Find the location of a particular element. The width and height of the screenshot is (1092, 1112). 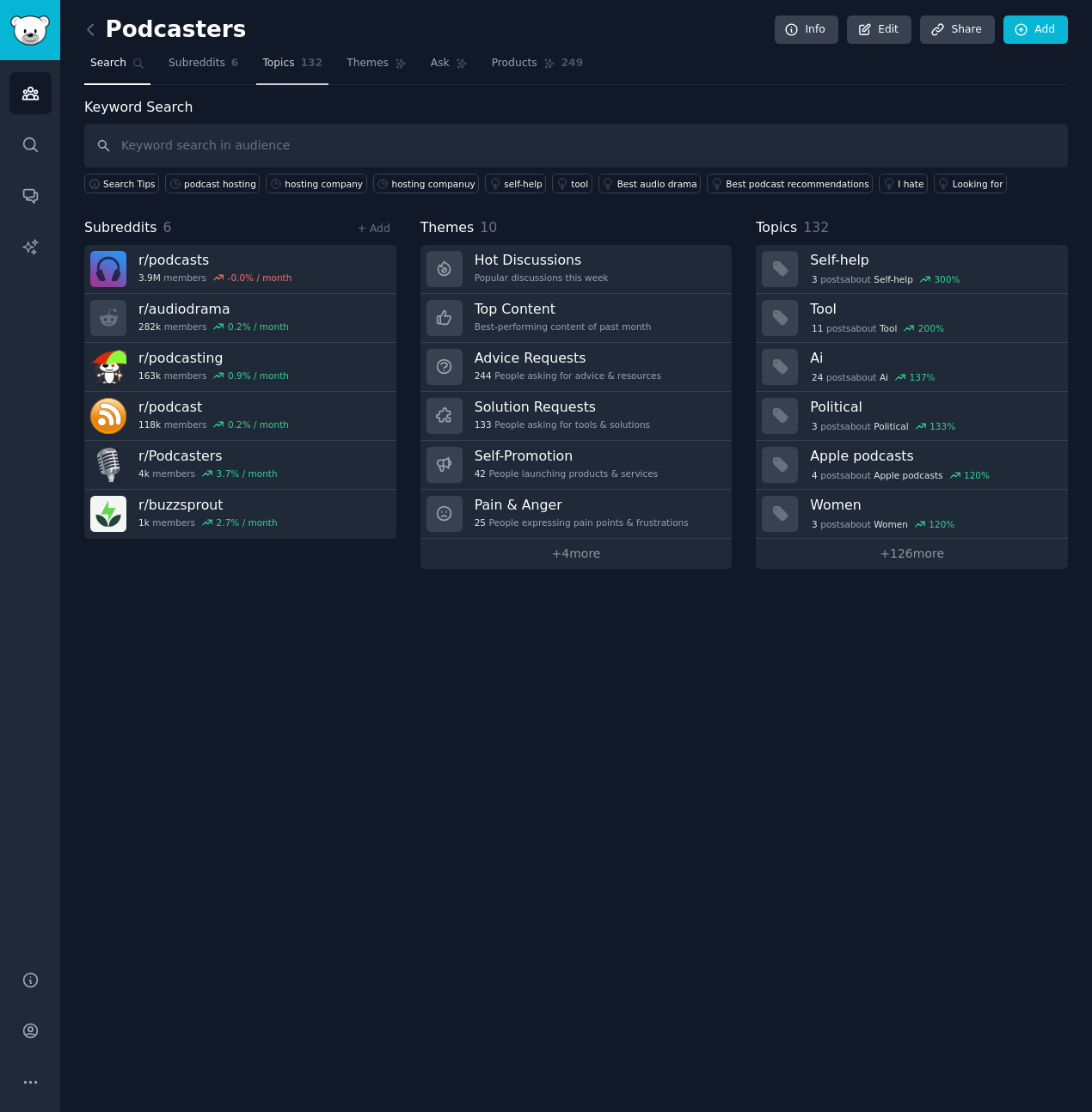

a: Looking for is located at coordinates (969, 183).